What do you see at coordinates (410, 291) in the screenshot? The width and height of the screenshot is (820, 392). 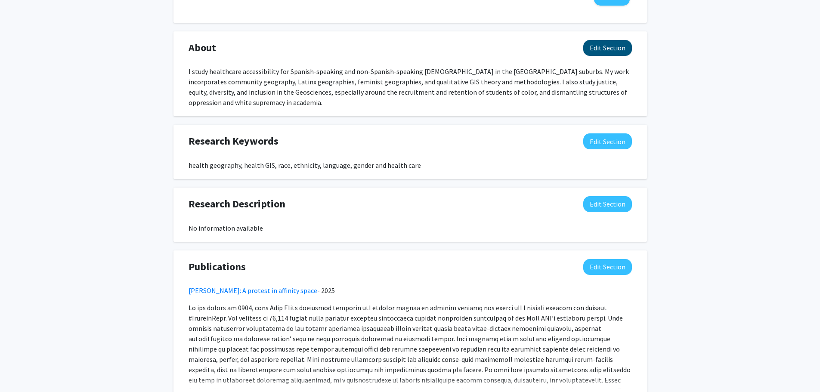 I see `p: - 2025` at bounding box center [410, 291].